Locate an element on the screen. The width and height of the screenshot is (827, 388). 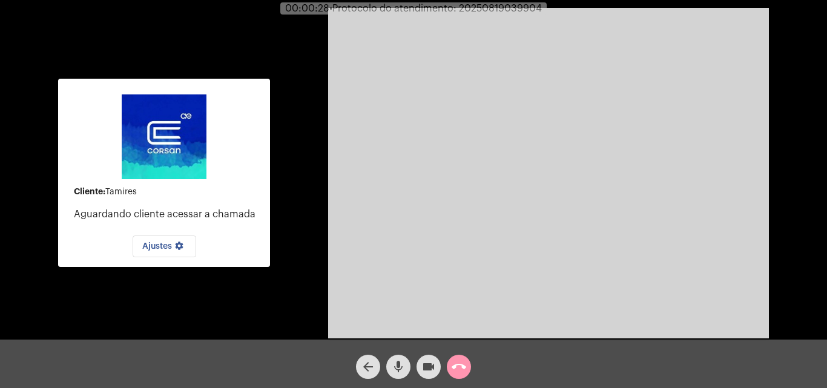
span: Ajustes is located at coordinates (164, 246).